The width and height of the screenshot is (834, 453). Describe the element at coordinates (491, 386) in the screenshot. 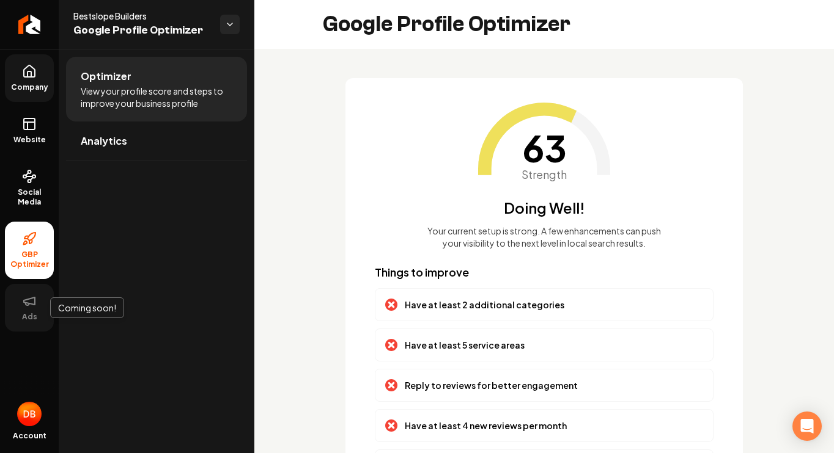

I see `p: Reply to reviews for better engagement` at that location.